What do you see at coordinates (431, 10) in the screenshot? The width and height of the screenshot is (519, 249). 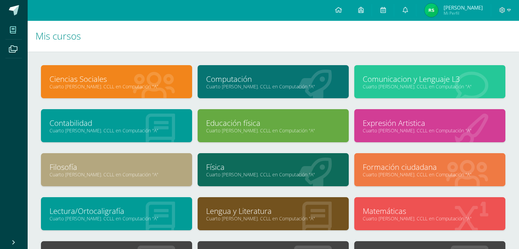 I see `img: 6b8055f1fa2aa5a2ea33f5fa0b4220d9.png` at bounding box center [431, 10].